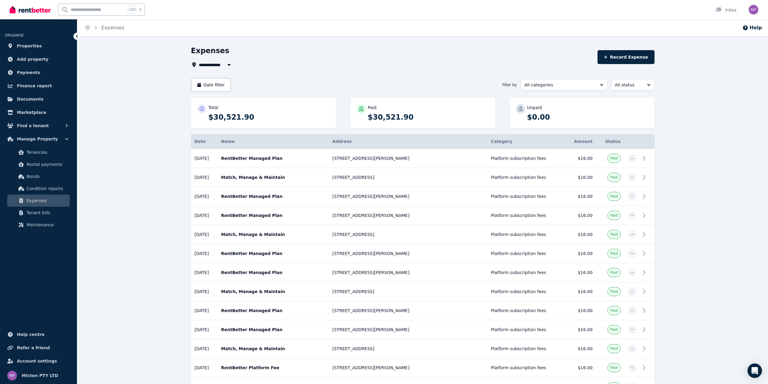 Image resolution: width=768 pixels, height=384 pixels. What do you see at coordinates (37, 361) in the screenshot?
I see `span: Account settings` at bounding box center [37, 361].